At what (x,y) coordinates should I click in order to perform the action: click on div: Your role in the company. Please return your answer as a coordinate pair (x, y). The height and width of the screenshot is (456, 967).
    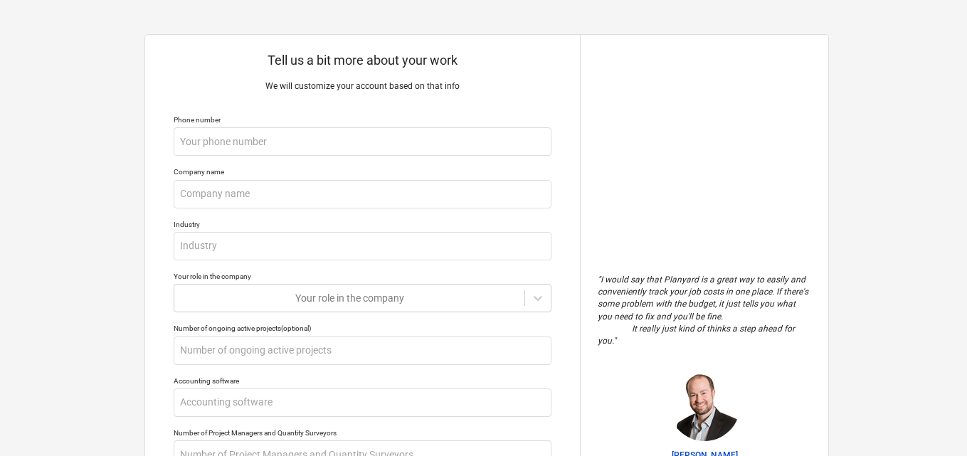
    Looking at the image, I should click on (362, 276).